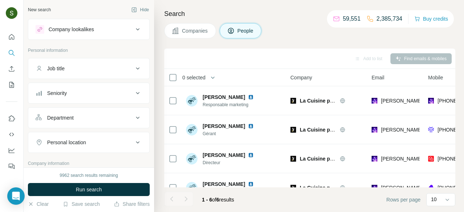 The height and width of the screenshot is (212, 464). What do you see at coordinates (352, 19) in the screenshot?
I see `p: 59,551` at bounding box center [352, 19].